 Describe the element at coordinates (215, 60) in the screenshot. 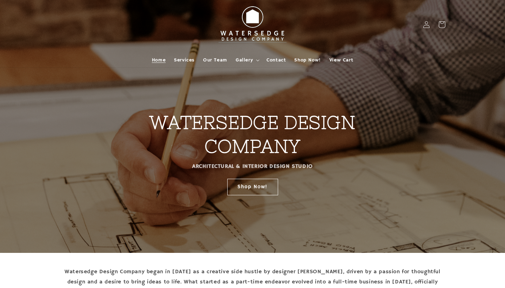

I see `a: Our Team` at that location.